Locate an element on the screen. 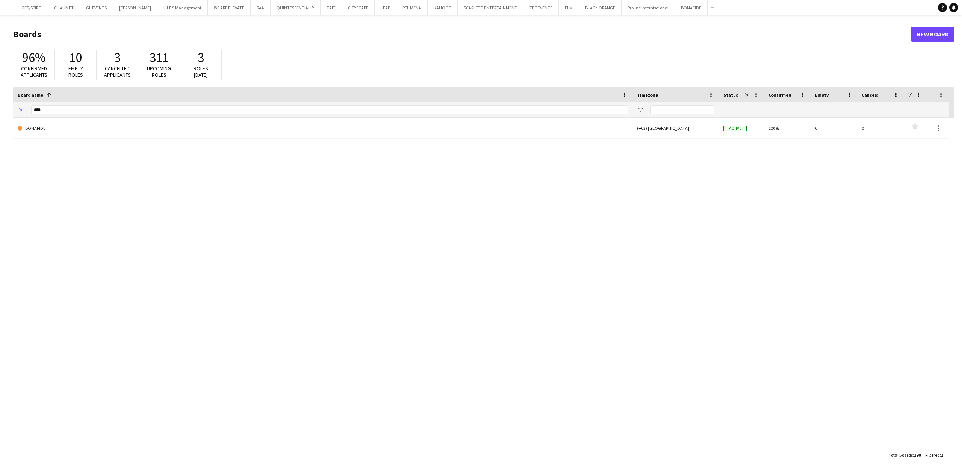 The image size is (962, 474). button: KAHOOT is located at coordinates (443, 8).